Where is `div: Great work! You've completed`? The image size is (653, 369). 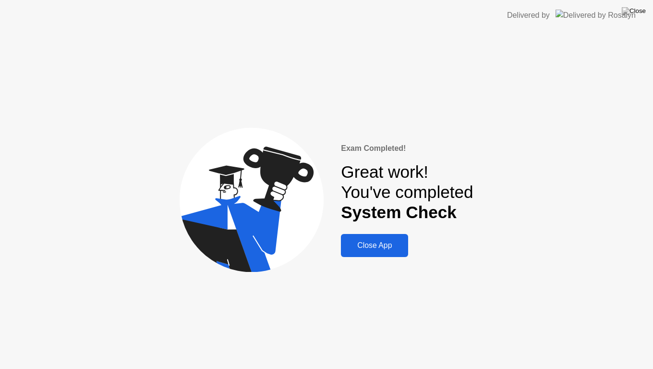 div: Great work! You've completed is located at coordinates (407, 192).